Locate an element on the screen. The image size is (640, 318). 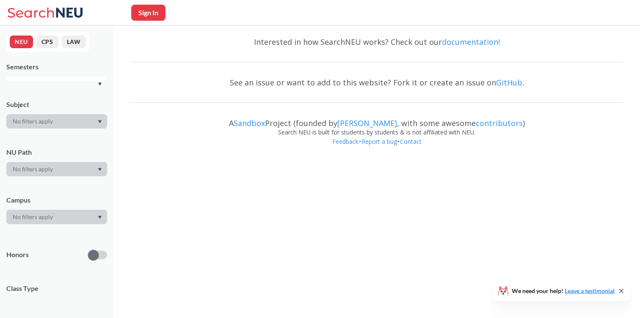
button: LAW is located at coordinates (74, 42).